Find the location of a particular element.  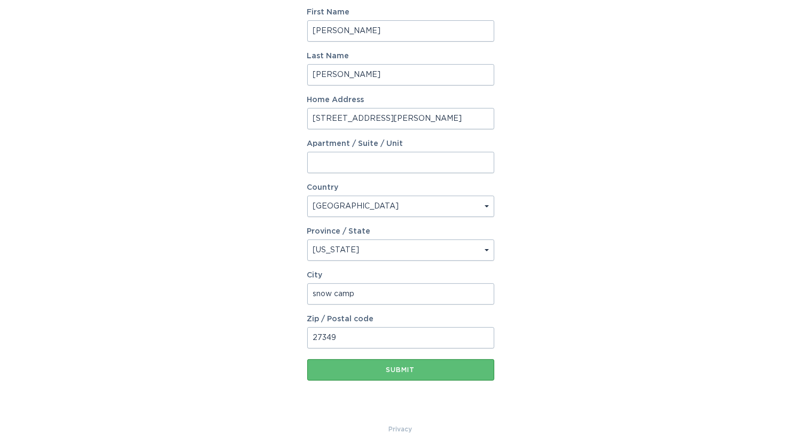

label: Home Address is located at coordinates (401, 100).